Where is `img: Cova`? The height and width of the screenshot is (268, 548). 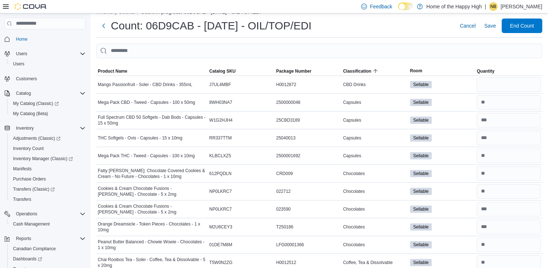
img: Cova is located at coordinates (31, 7).